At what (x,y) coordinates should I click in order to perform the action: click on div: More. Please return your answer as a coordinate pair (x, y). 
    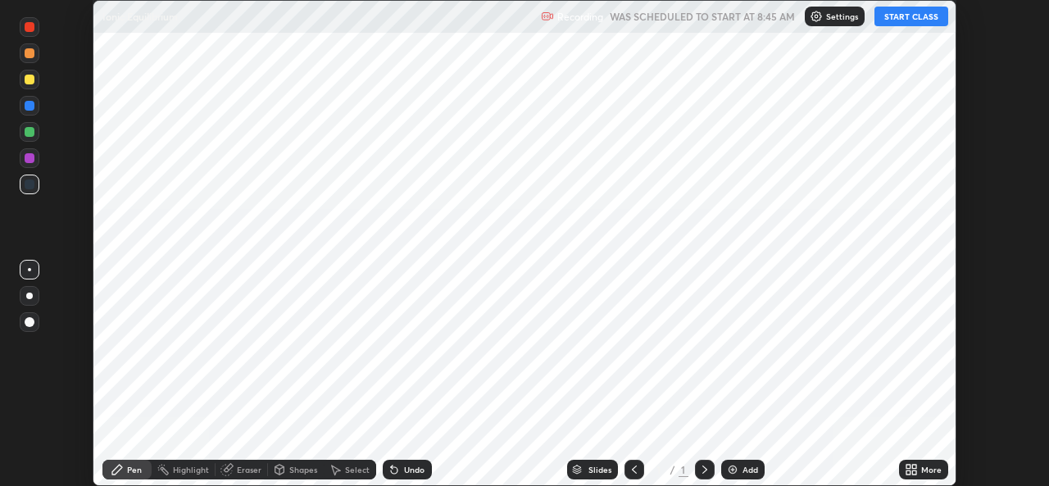
    Looking at the image, I should click on (931, 470).